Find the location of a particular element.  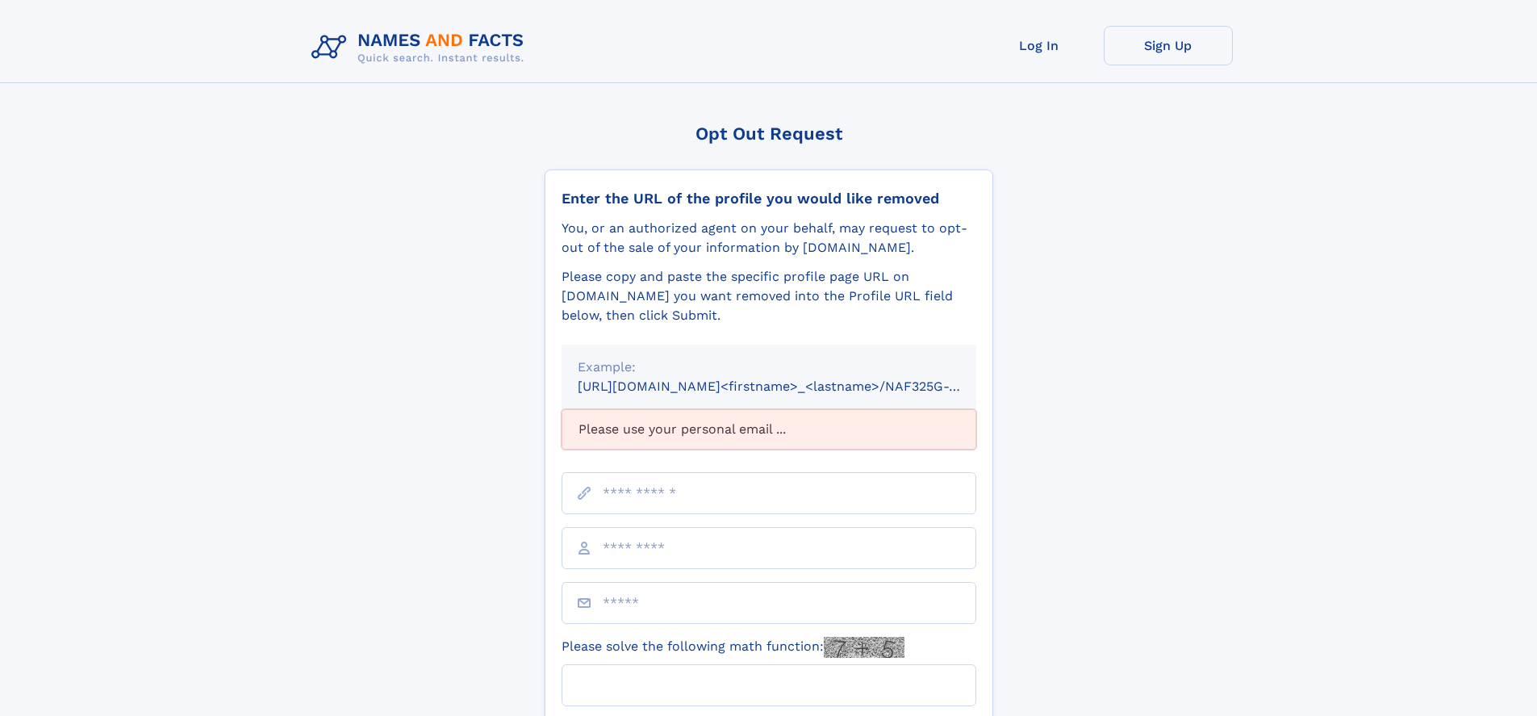

a: Sign Up is located at coordinates (1168, 45).